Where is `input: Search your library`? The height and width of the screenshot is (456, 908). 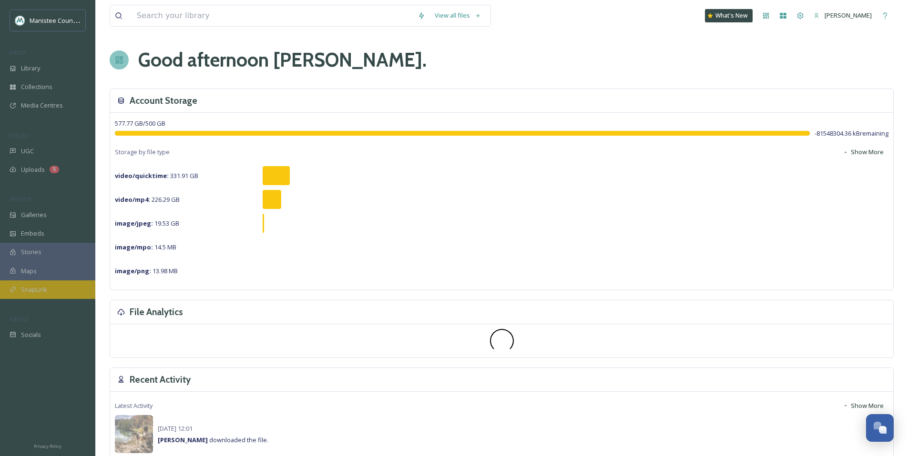
input: Search your library is located at coordinates (272, 16).